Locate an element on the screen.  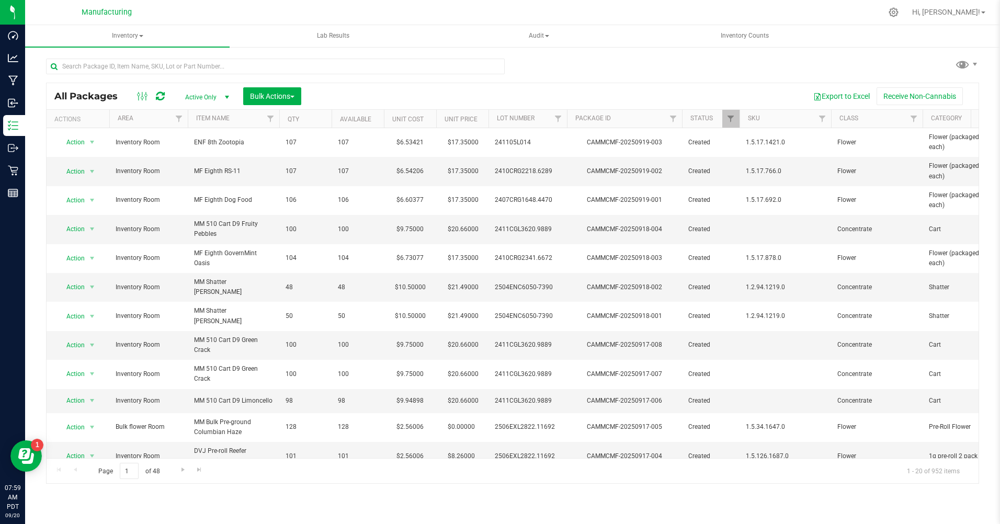
span: 1.5.126.1687.0 is located at coordinates (785, 456).